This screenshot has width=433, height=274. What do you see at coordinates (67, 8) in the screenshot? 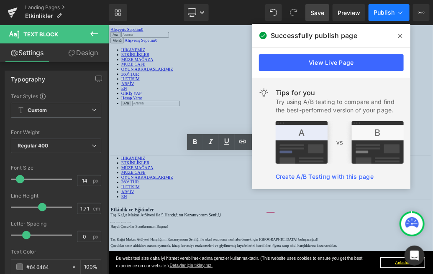
I see `a: Landing Pages` at bounding box center [67, 8].